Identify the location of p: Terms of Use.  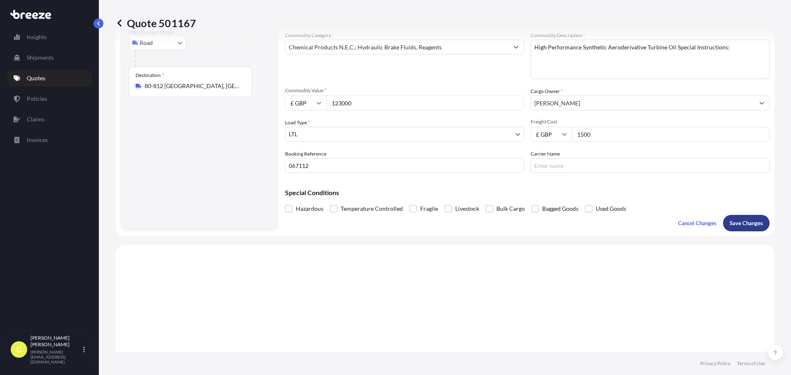
(750, 364).